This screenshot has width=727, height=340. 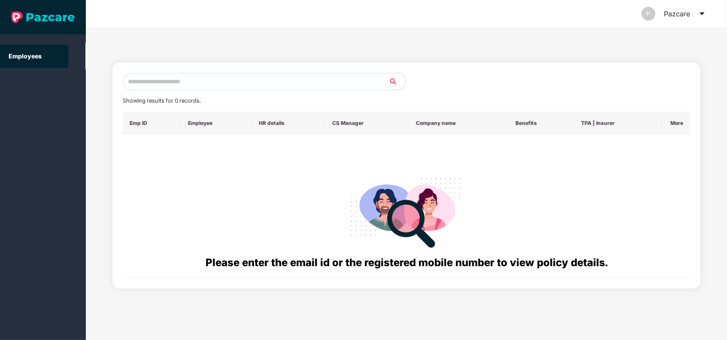 What do you see at coordinates (649, 14) in the screenshot?
I see `span: P` at bounding box center [649, 14].